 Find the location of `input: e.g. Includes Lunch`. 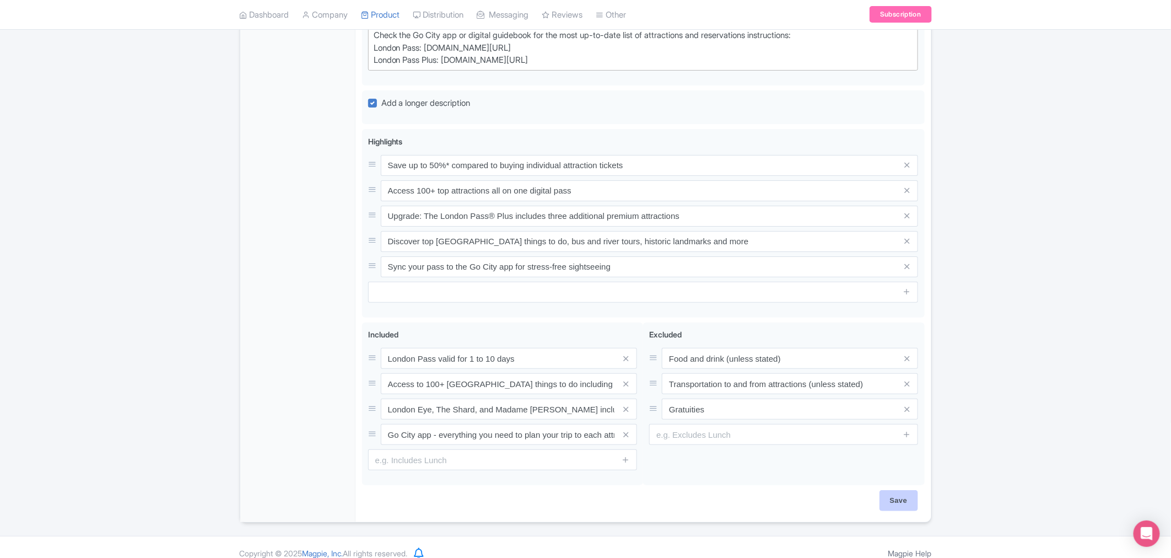

input: e.g. Includes Lunch is located at coordinates (503, 460).